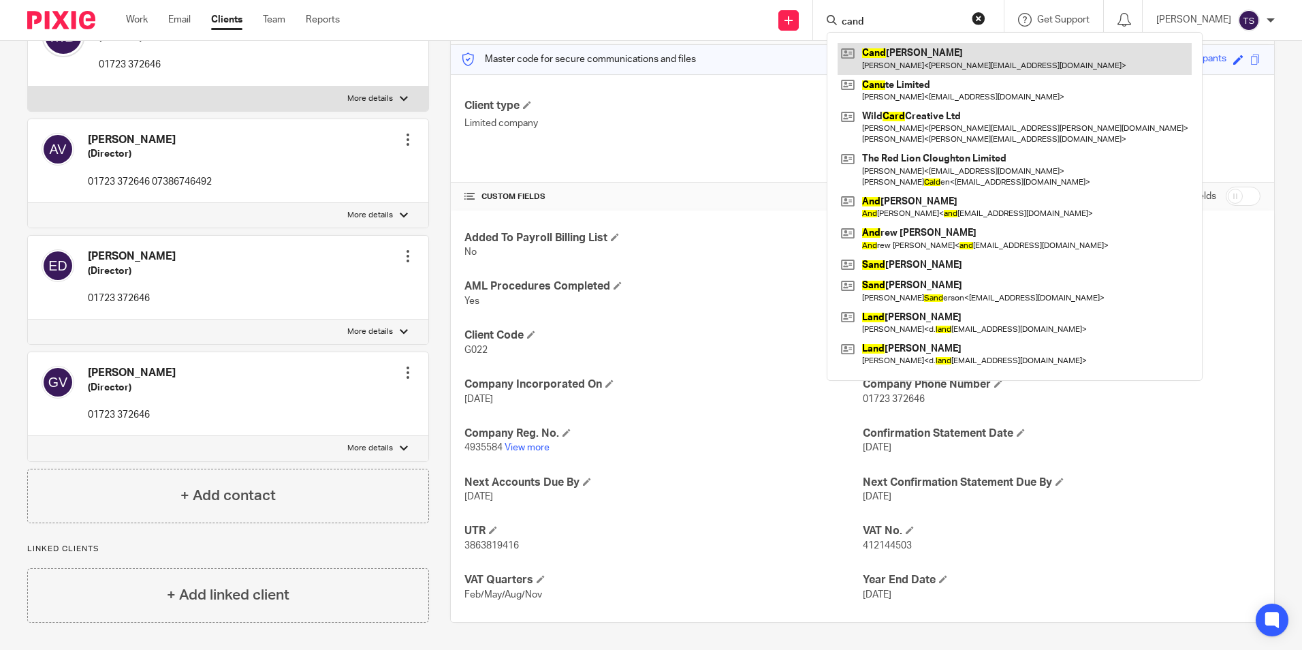  Describe the element at coordinates (484, 447) in the screenshot. I see `span: 4935584` at that location.